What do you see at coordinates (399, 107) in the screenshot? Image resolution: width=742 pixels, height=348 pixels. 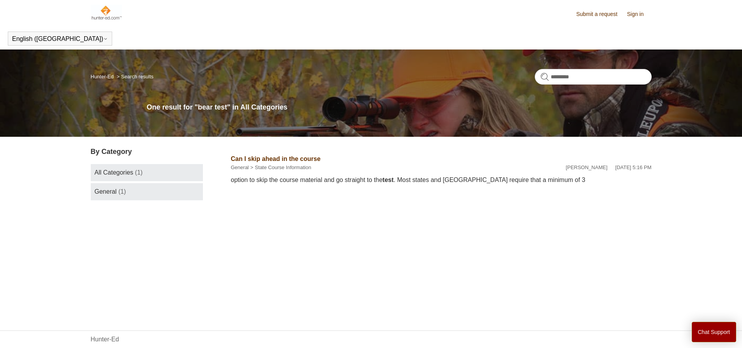 I see `h1: One result for "bear test" in All Categories` at bounding box center [399, 107].